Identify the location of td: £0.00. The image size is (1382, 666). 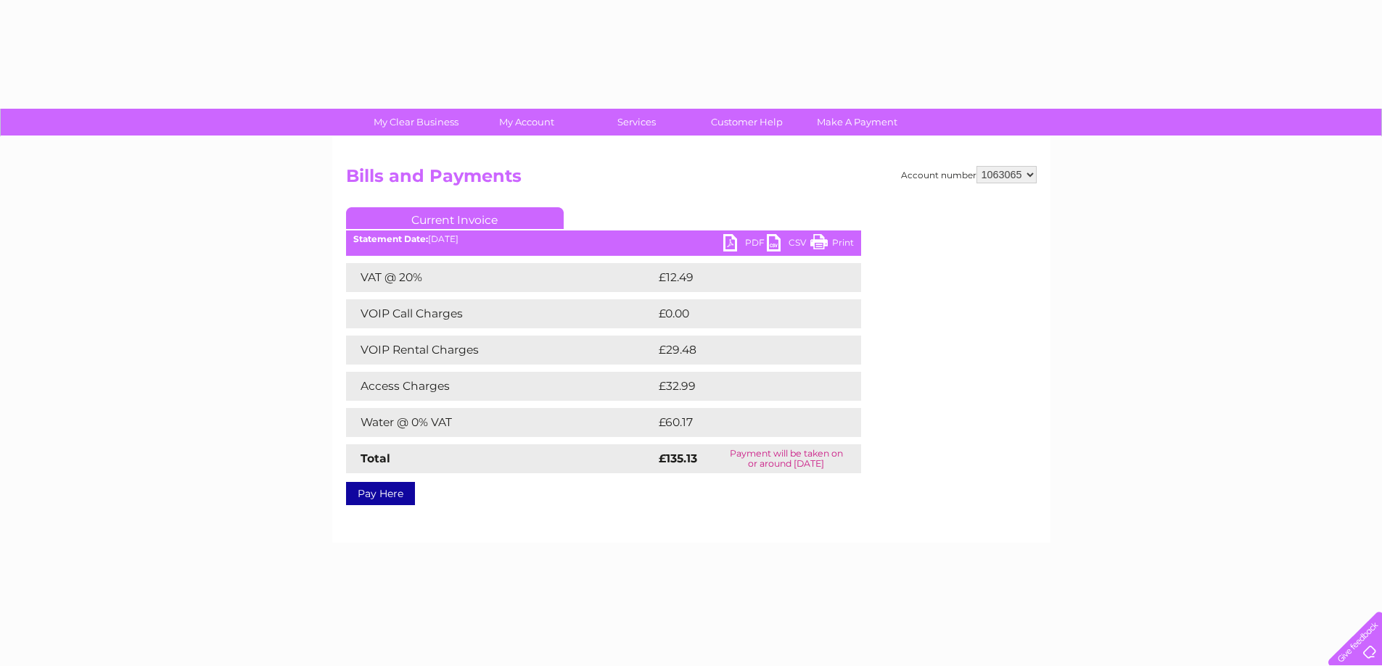
(741, 314).